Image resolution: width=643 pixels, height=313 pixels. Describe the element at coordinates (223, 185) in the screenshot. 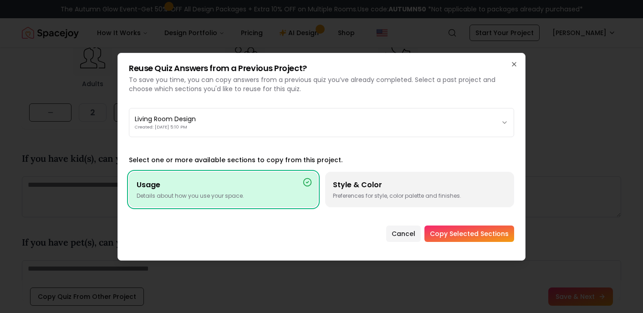

I see `h4: Usage` at that location.